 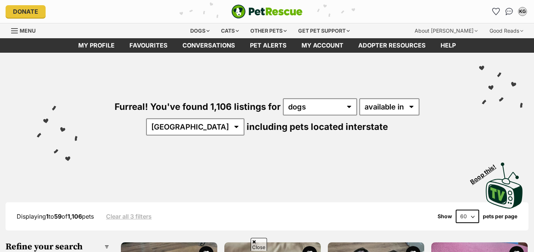 What do you see at coordinates (322, 45) in the screenshot?
I see `a: My account` at bounding box center [322, 45].